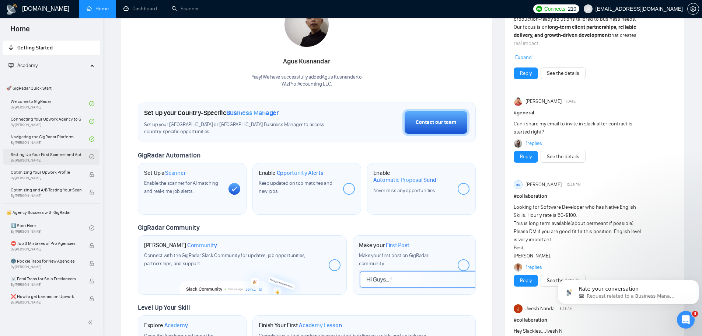  What do you see at coordinates (320, 325) in the screenshot?
I see `span: Academy Lesson` at bounding box center [320, 325].